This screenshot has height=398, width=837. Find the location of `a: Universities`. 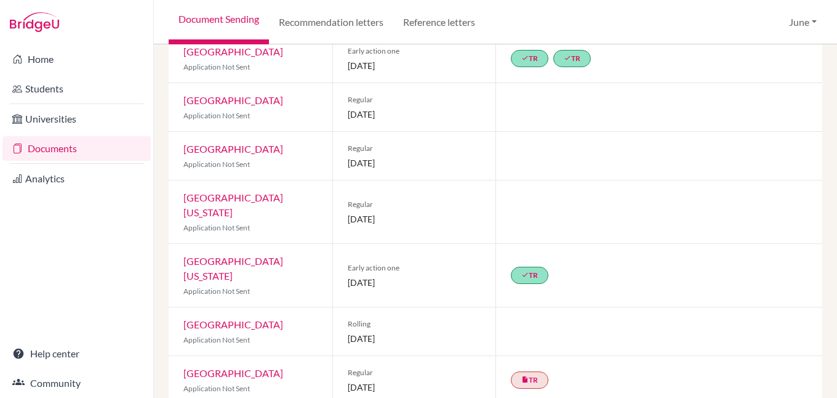

a: Universities is located at coordinates (76, 119).